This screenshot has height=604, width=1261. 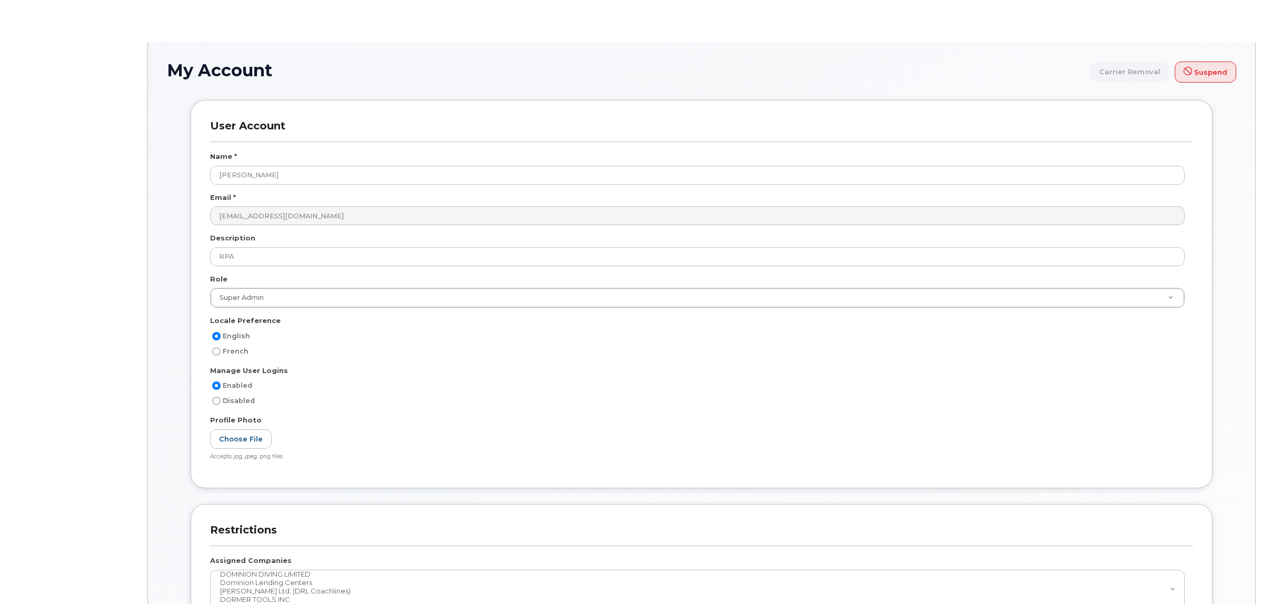 I want to click on label: Choose File, so click(x=241, y=439).